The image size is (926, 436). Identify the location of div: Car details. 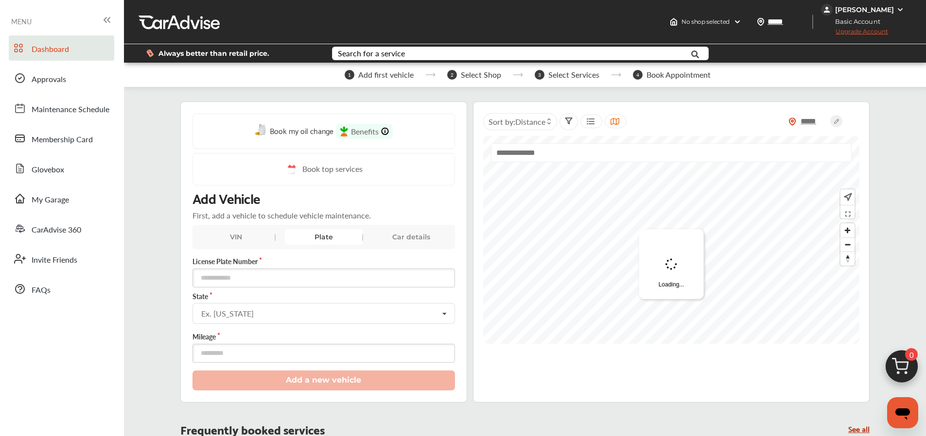
(411, 237).